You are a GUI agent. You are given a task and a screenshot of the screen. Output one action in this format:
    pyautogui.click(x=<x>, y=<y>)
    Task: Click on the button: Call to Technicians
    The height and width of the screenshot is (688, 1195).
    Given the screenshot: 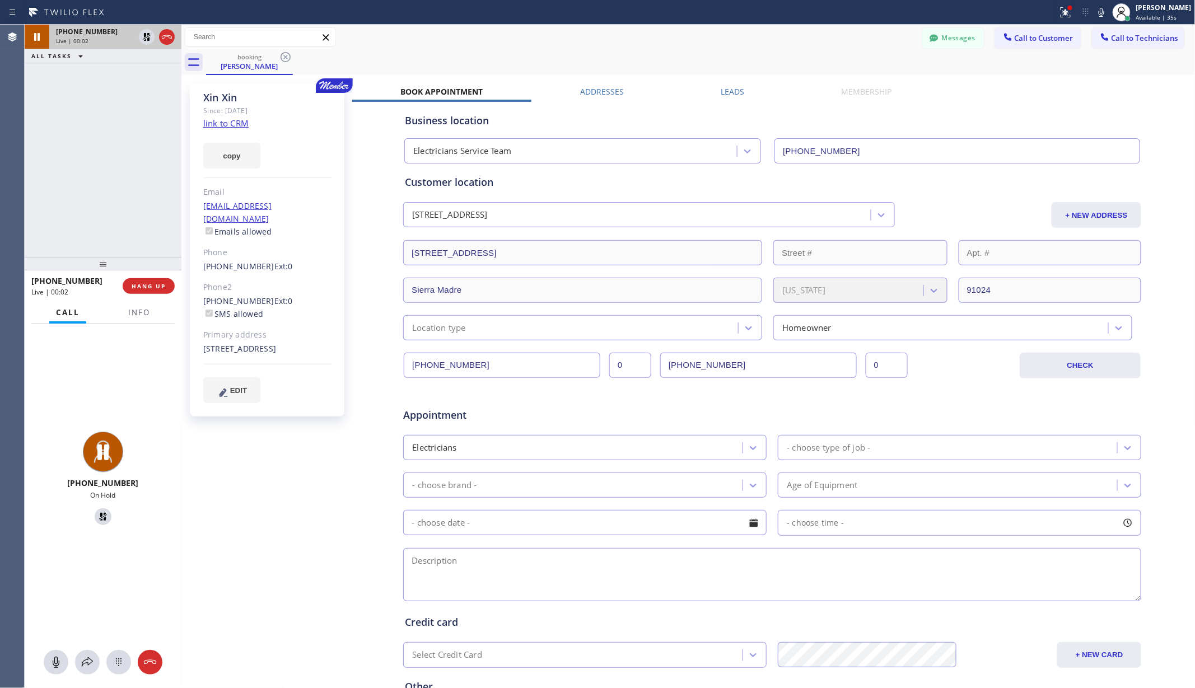 What is the action you would take?
    pyautogui.click(x=1138, y=38)
    